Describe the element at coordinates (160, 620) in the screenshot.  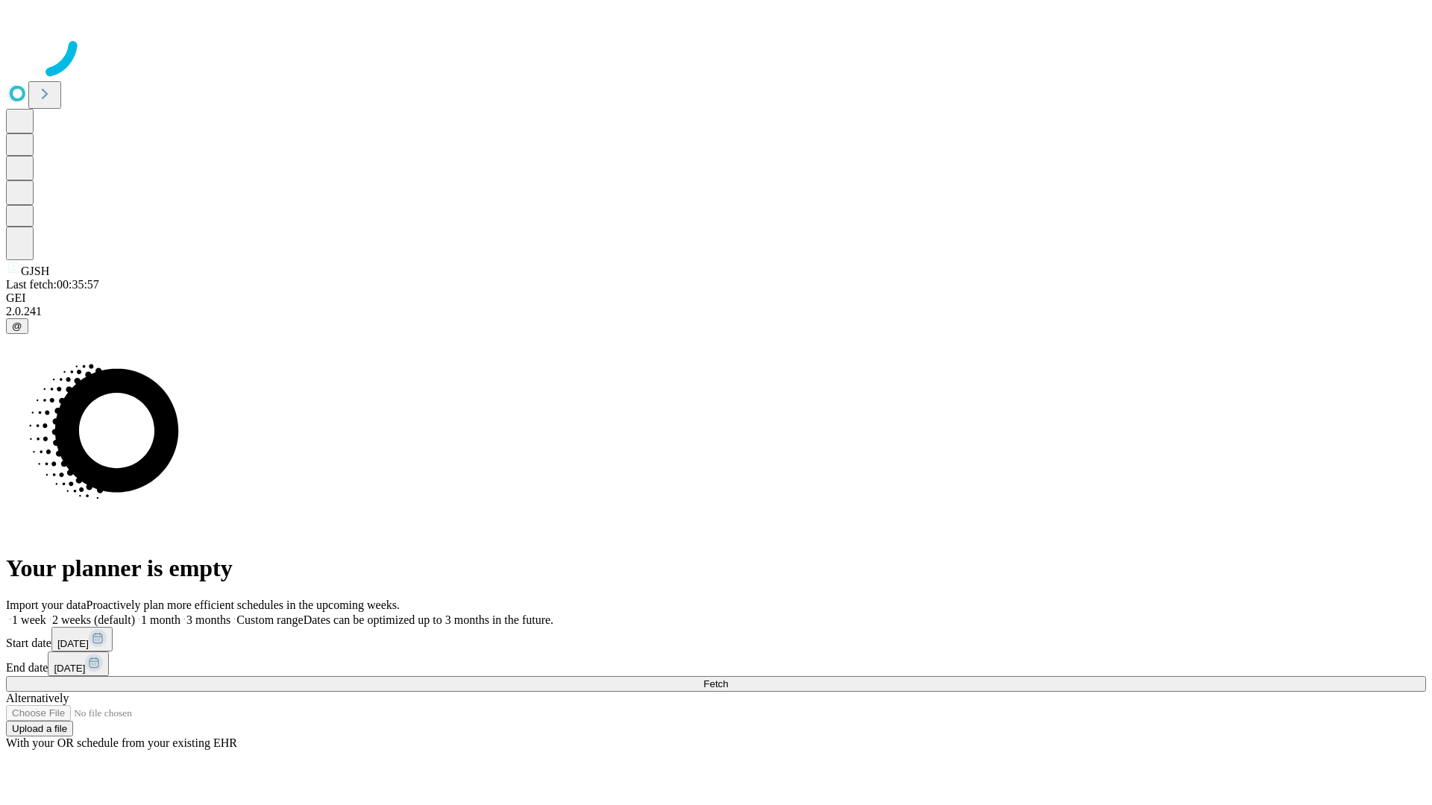
I see `span: 1 month` at that location.